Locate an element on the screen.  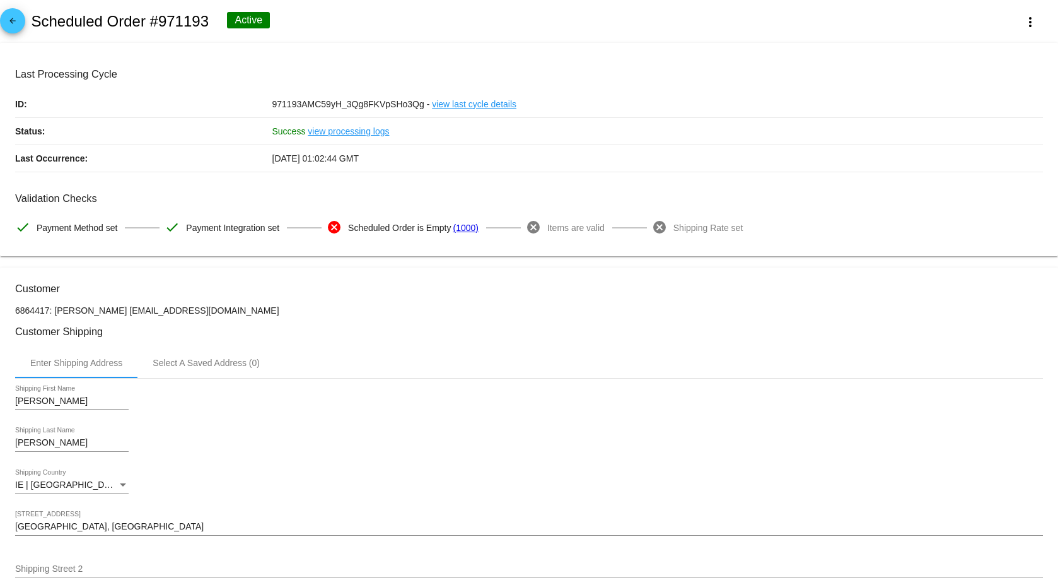
p: Status: is located at coordinates (144, 131).